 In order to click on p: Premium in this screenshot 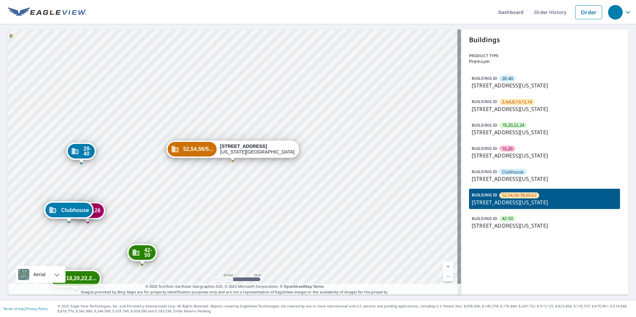, I will do `click(545, 62)`.